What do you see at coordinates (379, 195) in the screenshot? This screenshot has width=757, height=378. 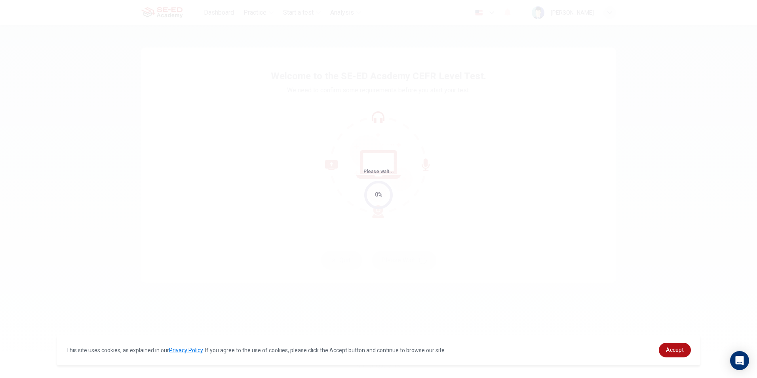 I see `div: 0%` at bounding box center [379, 195].